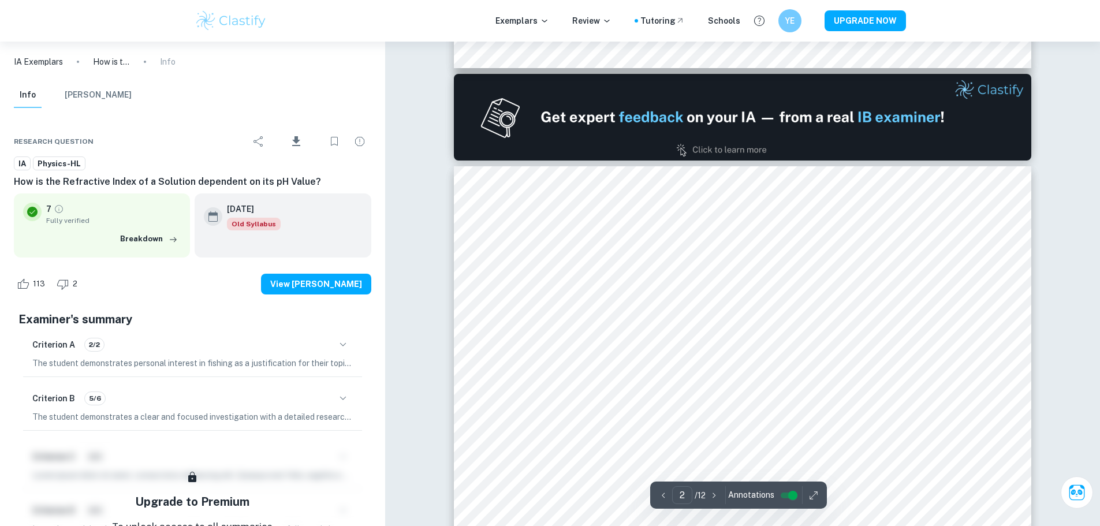  Describe the element at coordinates (22, 164) in the screenshot. I see `span: IA` at that location.